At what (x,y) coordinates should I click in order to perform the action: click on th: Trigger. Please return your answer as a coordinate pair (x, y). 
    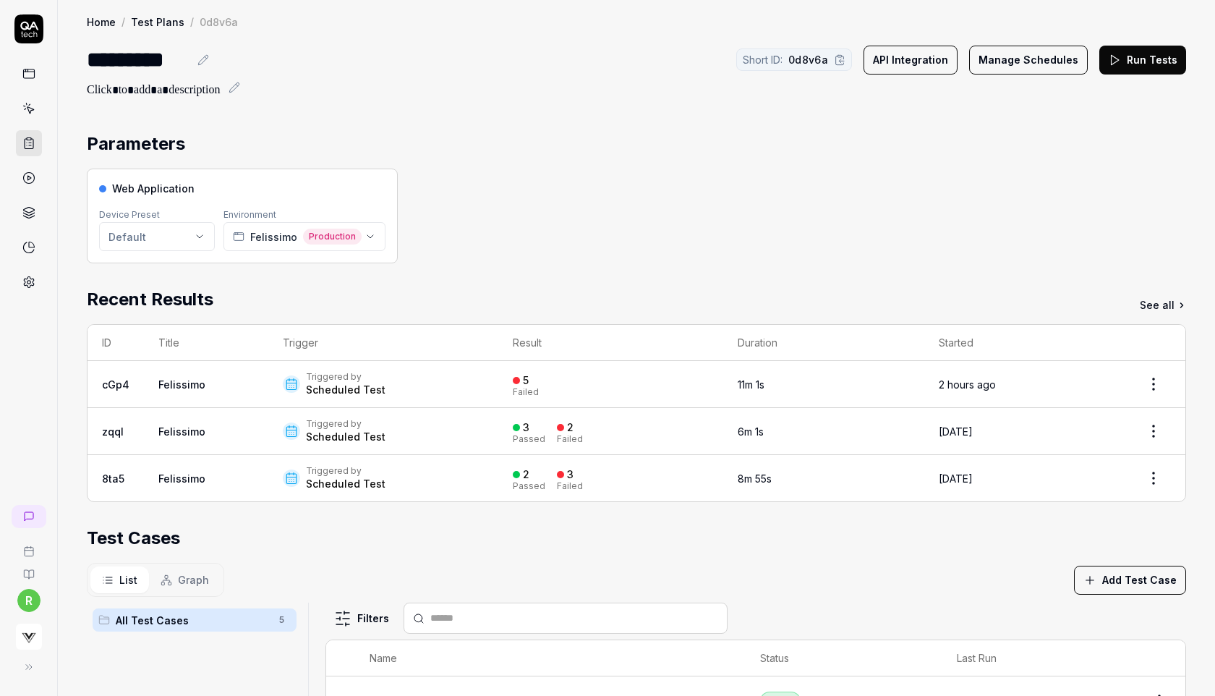
    Looking at the image, I should click on (383, 343).